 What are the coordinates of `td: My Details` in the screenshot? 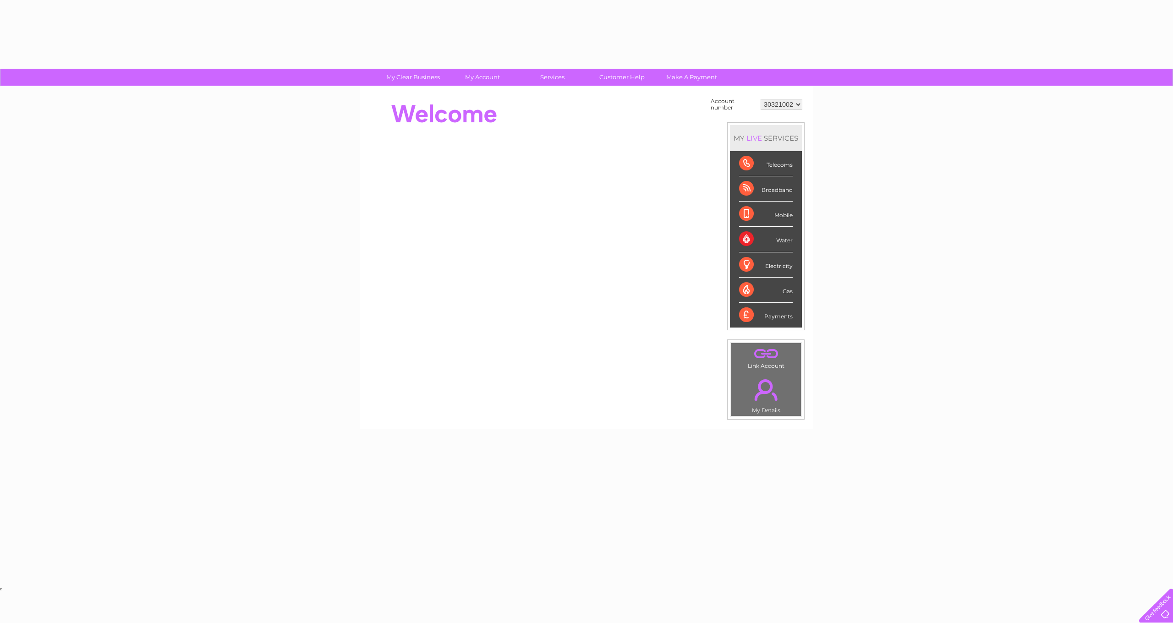 It's located at (766, 394).